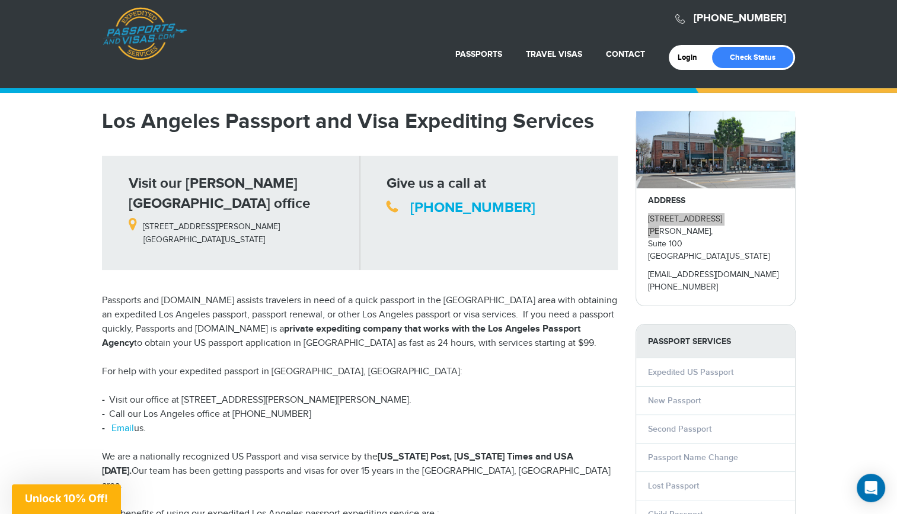 The image size is (897, 514). Describe the element at coordinates (360, 472) in the screenshot. I see `p: We are a nationally recognized US Passport and visa service by the Our team has been getting pass...` at that location.